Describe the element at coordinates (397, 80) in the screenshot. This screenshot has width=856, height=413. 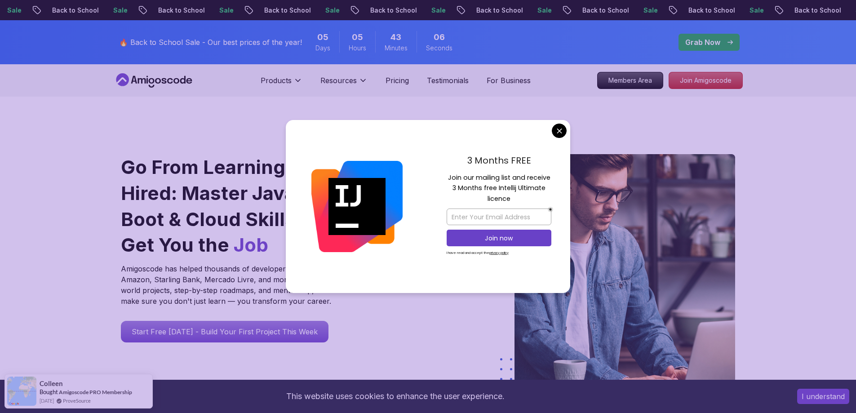
I see `p: Pricing` at that location.